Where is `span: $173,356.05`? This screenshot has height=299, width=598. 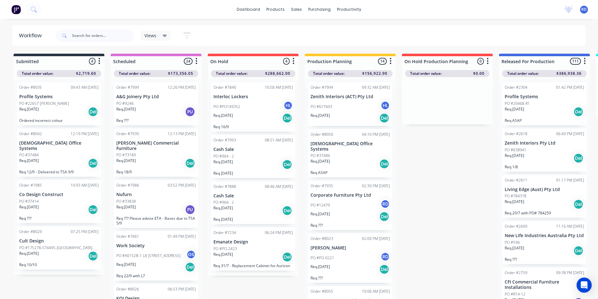 span: $173,356.05 is located at coordinates (181, 73).